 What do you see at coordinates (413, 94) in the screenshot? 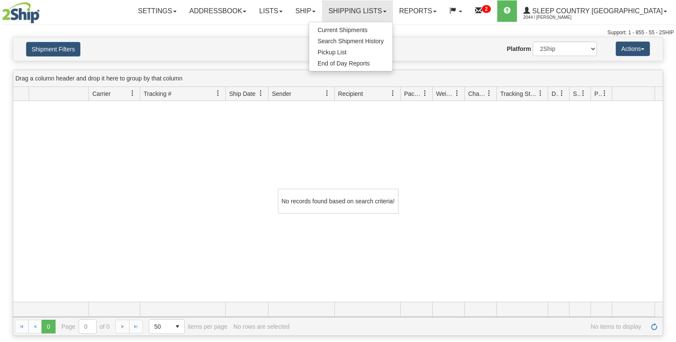
I see `span: Packages` at bounding box center [413, 94].